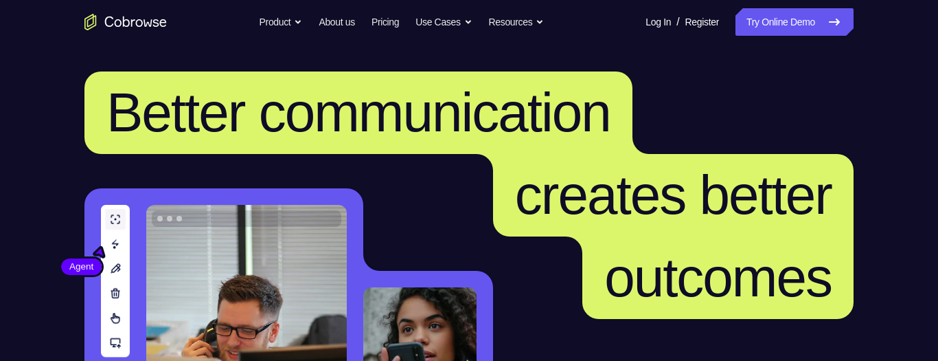  Describe the element at coordinates (658, 22) in the screenshot. I see `a: Log In` at that location.